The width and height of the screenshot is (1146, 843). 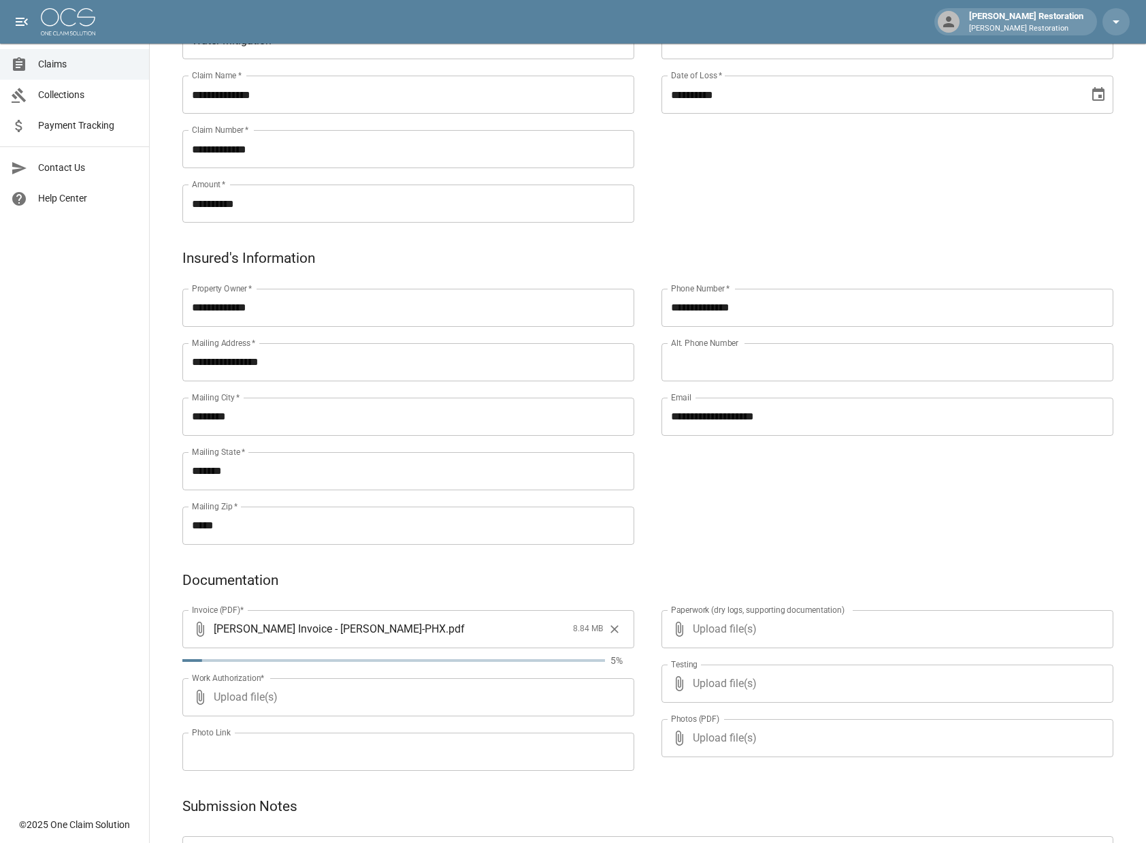 What do you see at coordinates (74, 824) in the screenshot?
I see `div: © 2025 One Claim Solution` at bounding box center [74, 824].